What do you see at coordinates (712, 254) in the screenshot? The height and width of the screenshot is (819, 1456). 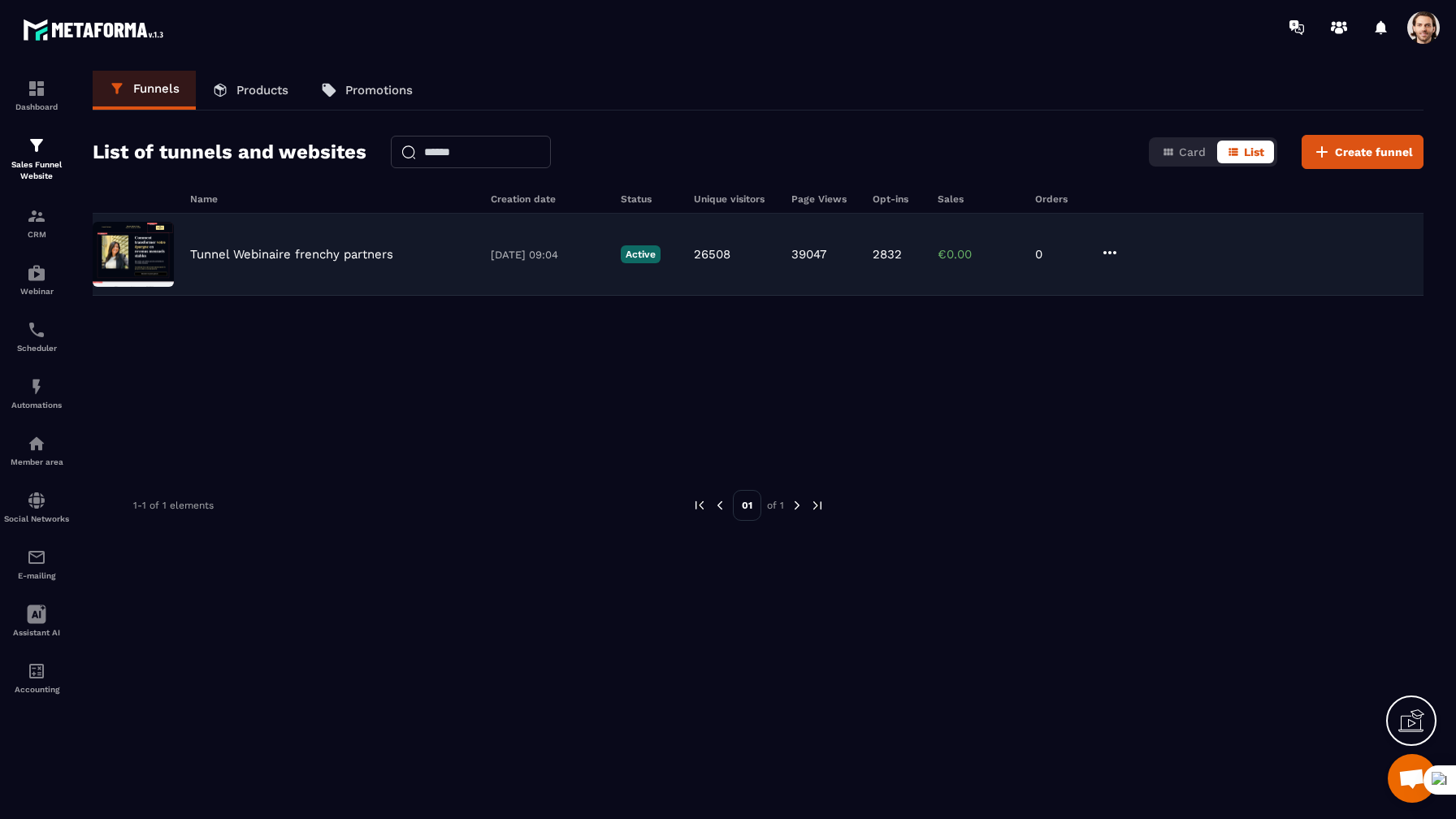 I see `p: 26508` at bounding box center [712, 254].